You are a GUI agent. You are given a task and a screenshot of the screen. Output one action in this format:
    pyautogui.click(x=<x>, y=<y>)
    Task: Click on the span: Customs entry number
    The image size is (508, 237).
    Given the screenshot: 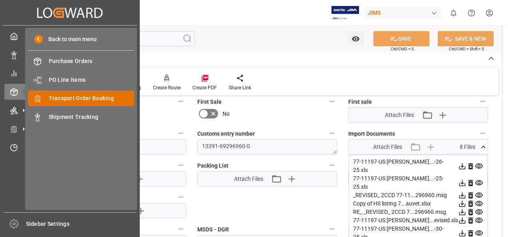 What is the action you would take?
    pyautogui.click(x=226, y=134)
    